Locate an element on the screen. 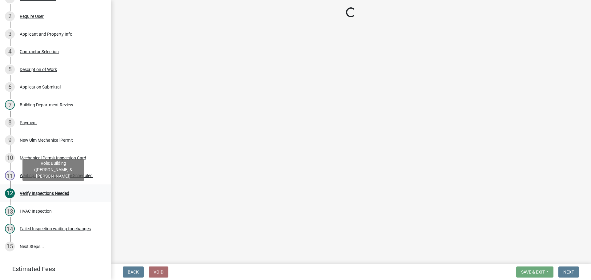 This screenshot has width=591, height=280. span: Save & Exit is located at coordinates (533, 272).